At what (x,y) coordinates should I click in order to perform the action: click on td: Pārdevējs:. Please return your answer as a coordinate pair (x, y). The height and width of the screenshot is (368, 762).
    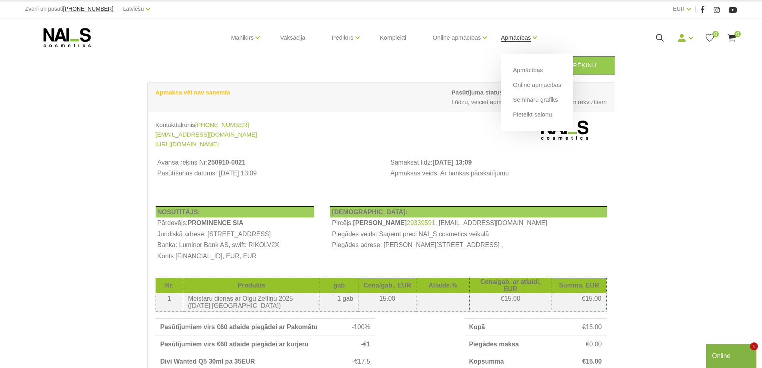
    Looking at the image, I should click on (235, 223).